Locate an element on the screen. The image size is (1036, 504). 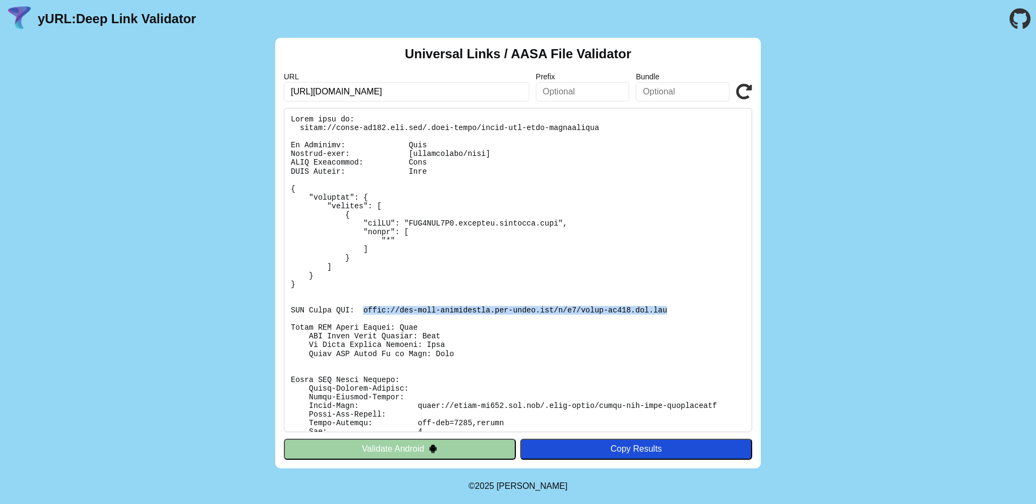
label: Bundle is located at coordinates (683, 77).